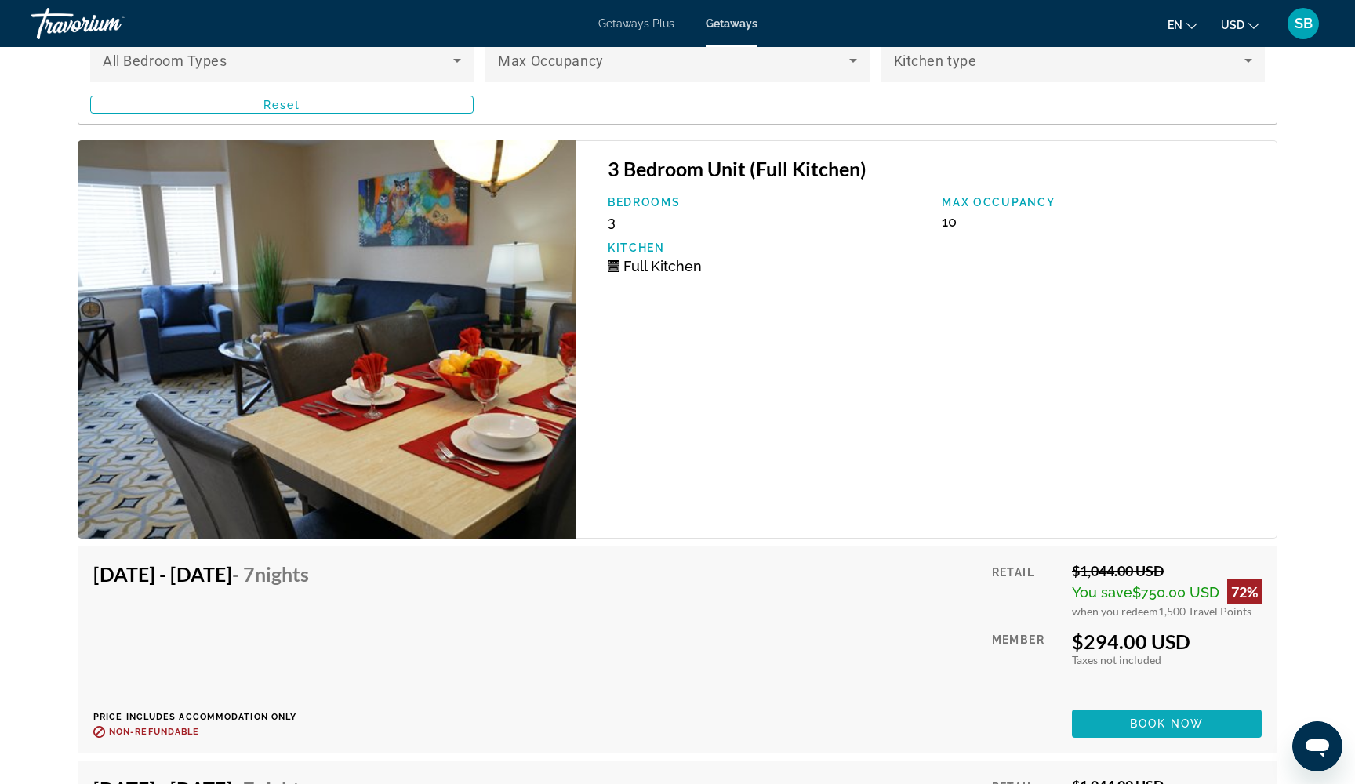 The image size is (1355, 784). What do you see at coordinates (282, 105) in the screenshot?
I see `span: Reset` at bounding box center [282, 105].